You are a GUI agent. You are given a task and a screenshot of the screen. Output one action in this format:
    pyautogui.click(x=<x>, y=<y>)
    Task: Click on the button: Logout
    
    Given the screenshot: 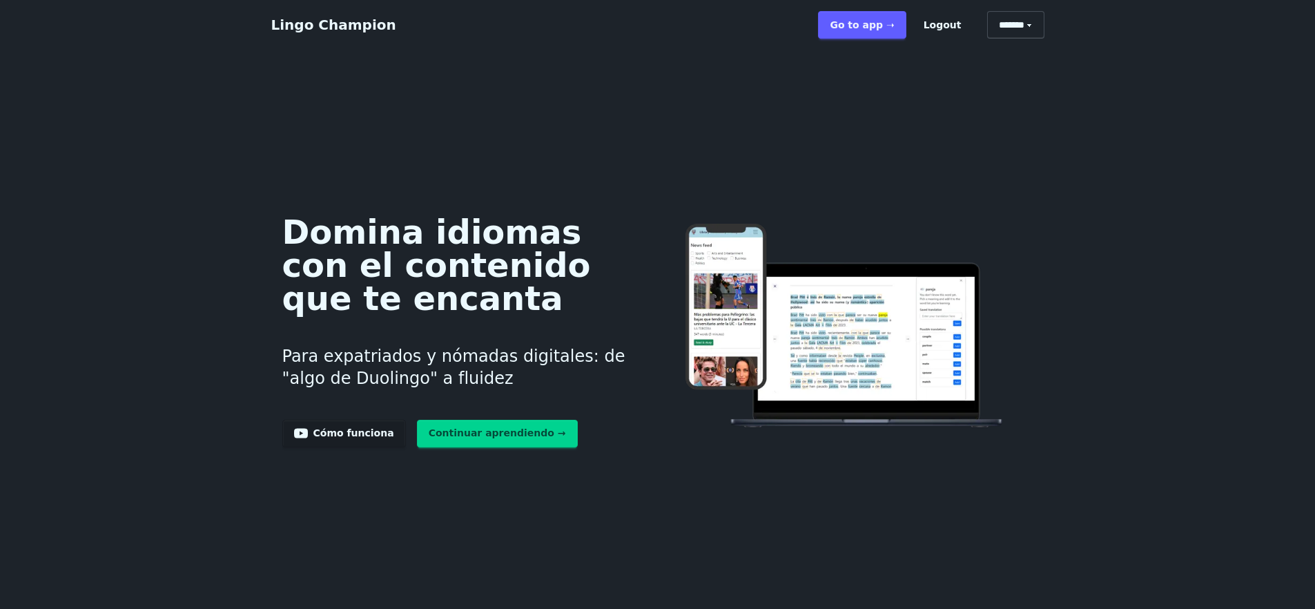 What is the action you would take?
    pyautogui.click(x=942, y=25)
    